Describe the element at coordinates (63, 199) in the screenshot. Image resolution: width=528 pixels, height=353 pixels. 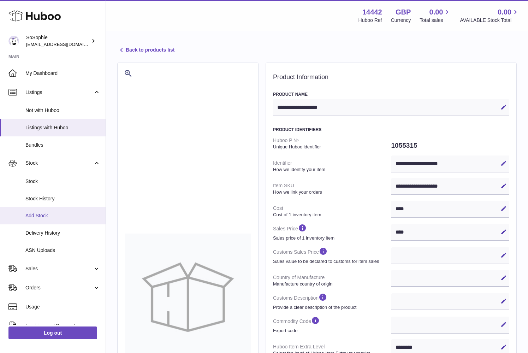
I see `span: Stock History` at that location.